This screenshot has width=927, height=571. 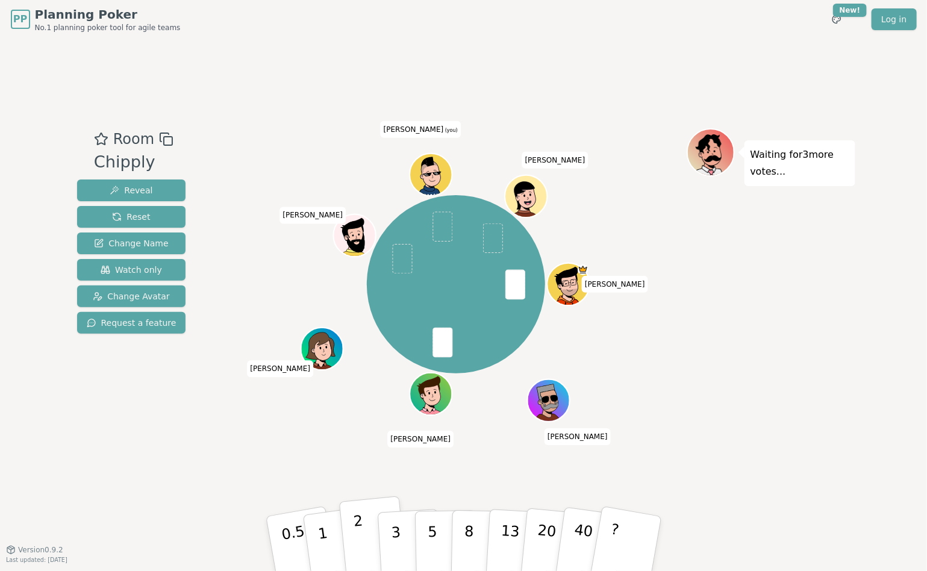 I want to click on span: Version 0.9.2, so click(x=40, y=550).